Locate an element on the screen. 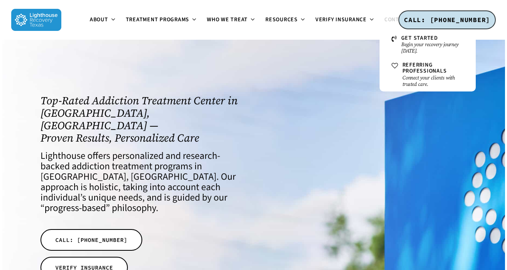 The height and width of the screenshot is (270, 507). a: Resources is located at coordinates (285, 20).